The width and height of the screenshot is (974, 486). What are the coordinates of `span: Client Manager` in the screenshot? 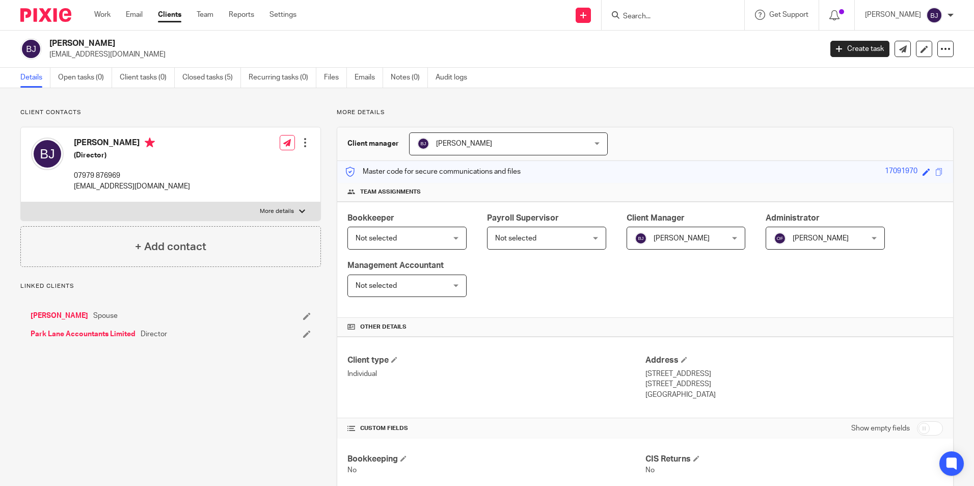 It's located at (655, 218).